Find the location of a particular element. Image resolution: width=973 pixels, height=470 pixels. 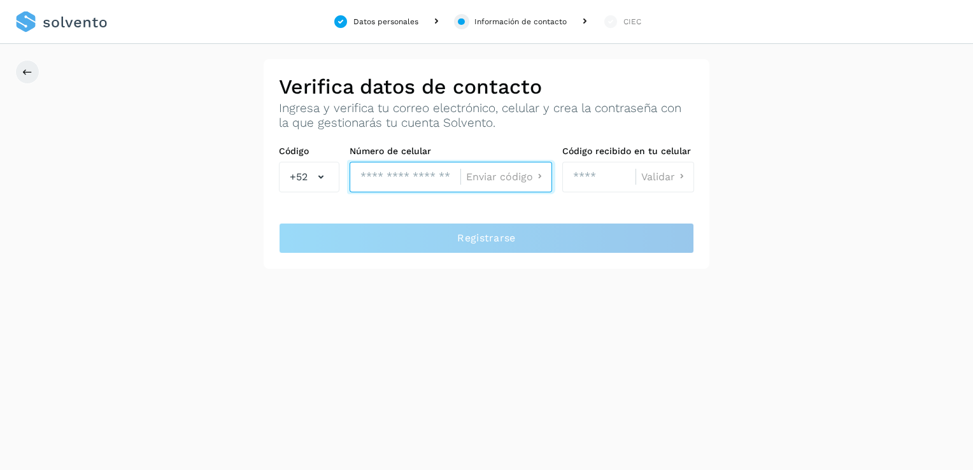

button: Enviar código is located at coordinates (506, 176).